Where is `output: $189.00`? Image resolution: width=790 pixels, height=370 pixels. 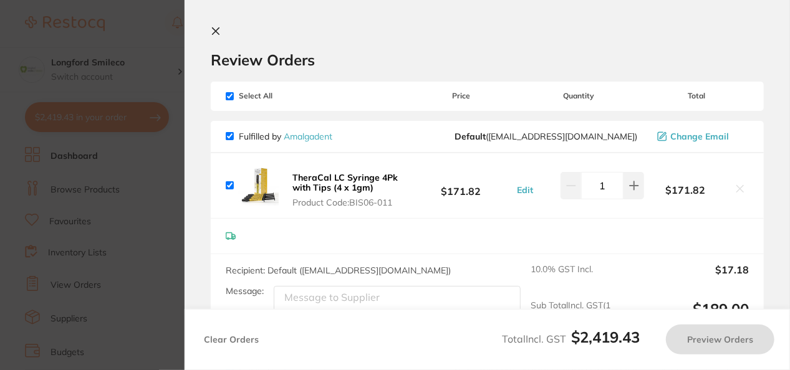
output: $189.00 is located at coordinates (697, 318).